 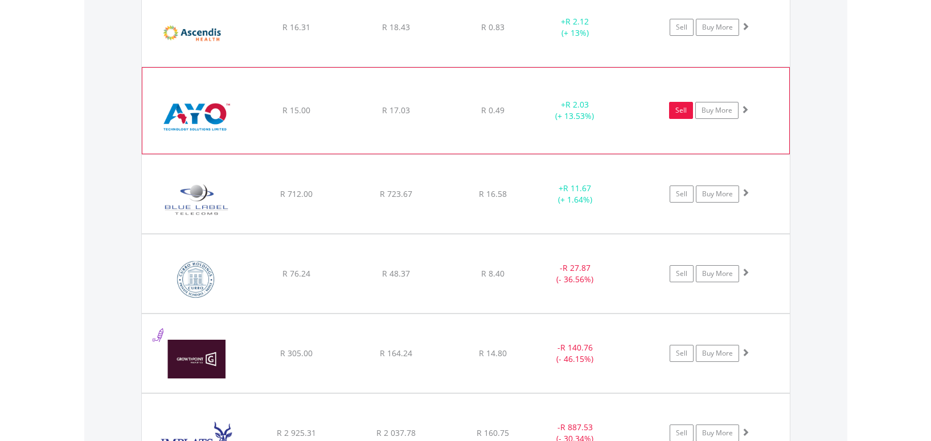 I want to click on div: + (+ 13.53%), so click(x=575, y=111).